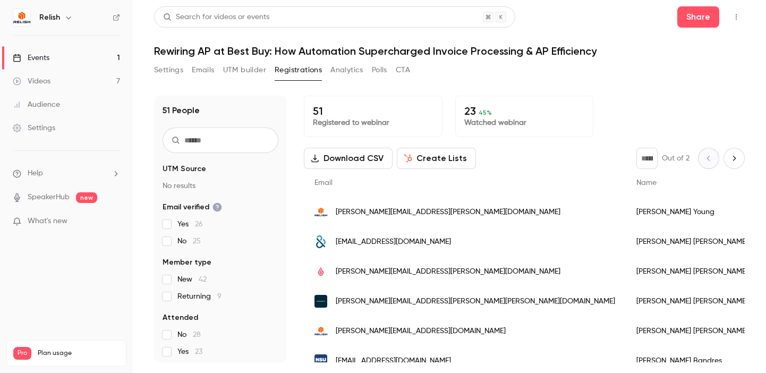 The height and width of the screenshot is (373, 766). I want to click on span: 42, so click(203, 280).